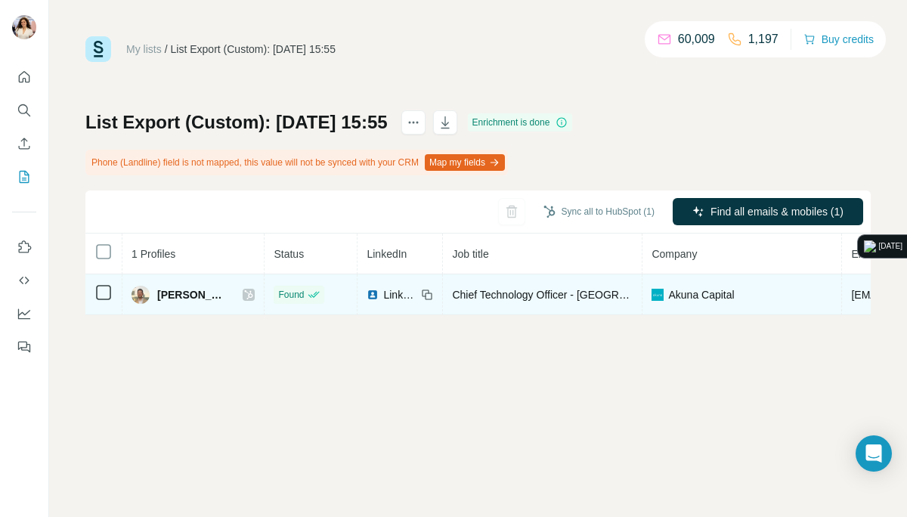  What do you see at coordinates (777, 212) in the screenshot?
I see `span: Find all emails & mobiles (1)` at bounding box center [777, 212].